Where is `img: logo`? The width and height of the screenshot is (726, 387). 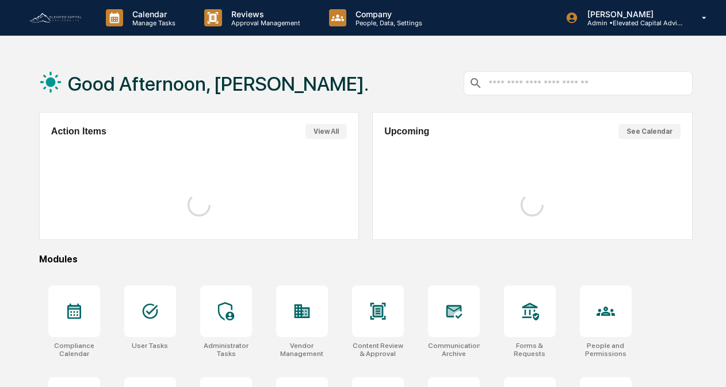
img: logo is located at coordinates (55, 18).